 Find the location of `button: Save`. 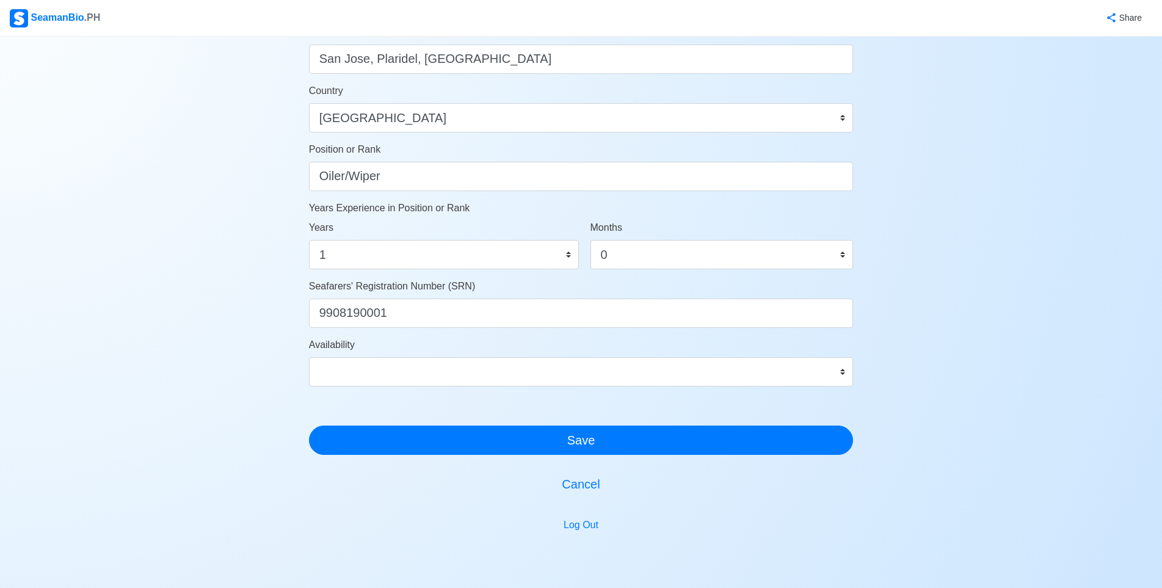

button: Save is located at coordinates (582, 440).